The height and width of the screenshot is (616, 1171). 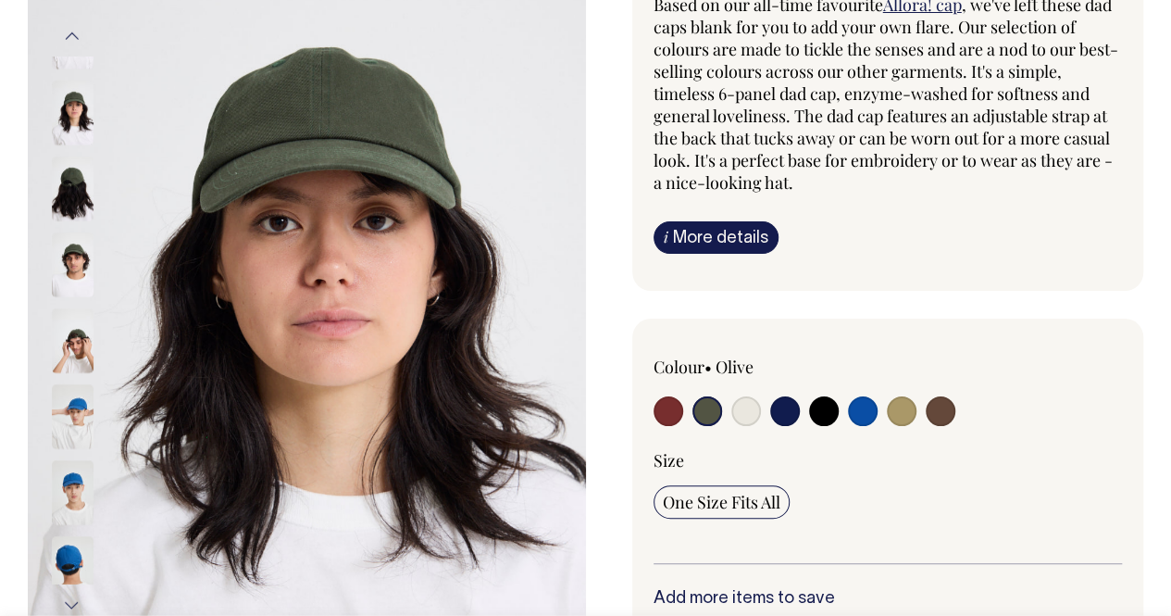 What do you see at coordinates (666, 236) in the screenshot?
I see `span: i` at bounding box center [666, 236].